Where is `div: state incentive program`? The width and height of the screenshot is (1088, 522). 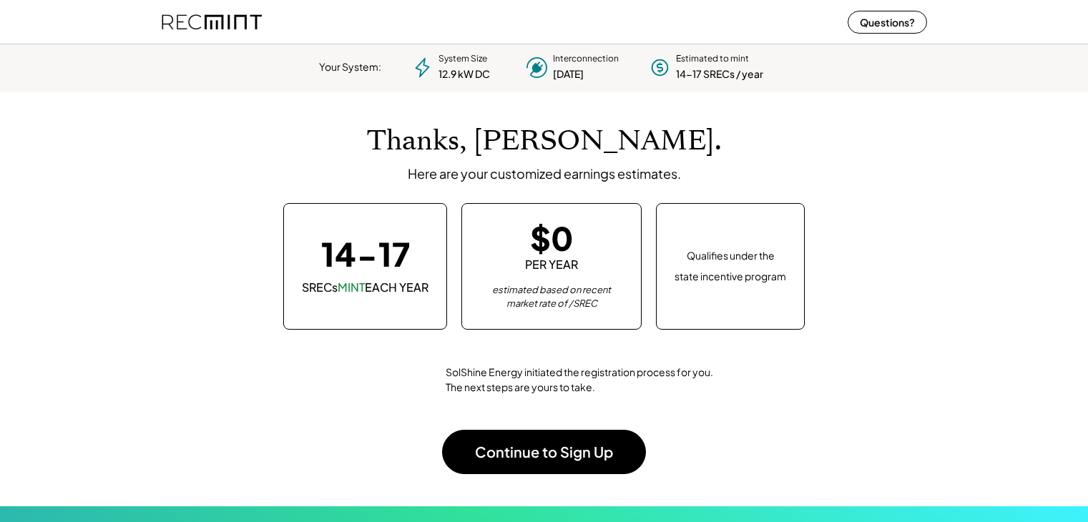 div: state incentive program is located at coordinates (730, 275).